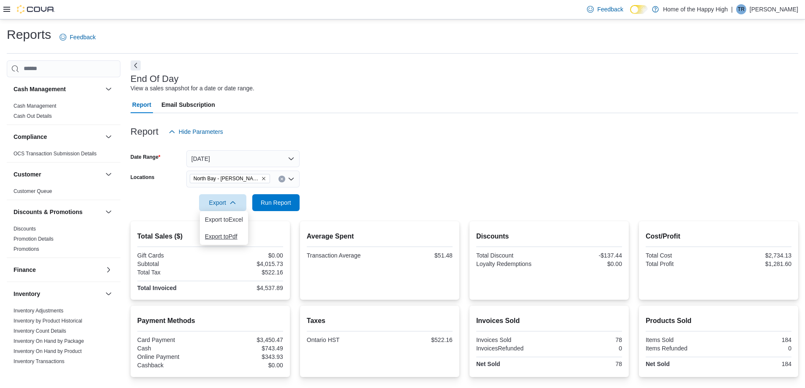 This screenshot has width=805, height=388. Describe the element at coordinates (586, 256) in the screenshot. I see `div: -$137.44` at that location.